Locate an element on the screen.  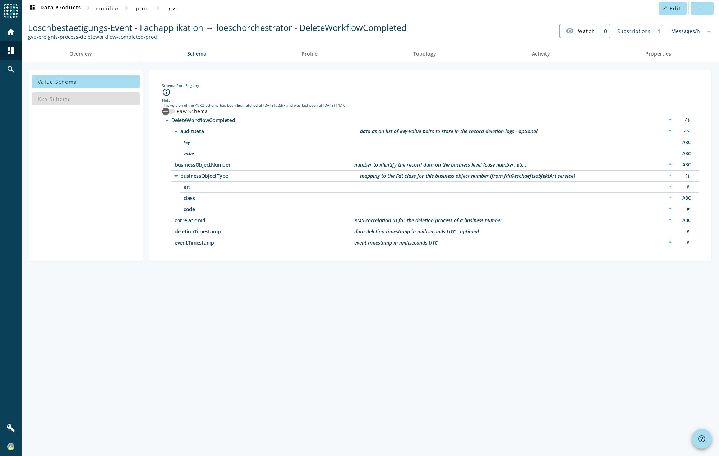
span: /eventTimestamp is located at coordinates (264, 243).